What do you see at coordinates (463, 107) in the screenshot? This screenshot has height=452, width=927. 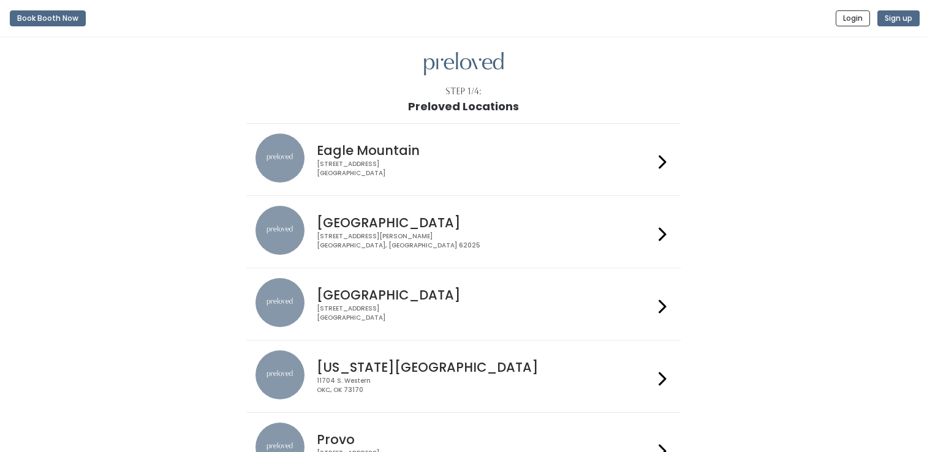 I see `h1: Preloved Locations` at bounding box center [463, 107].